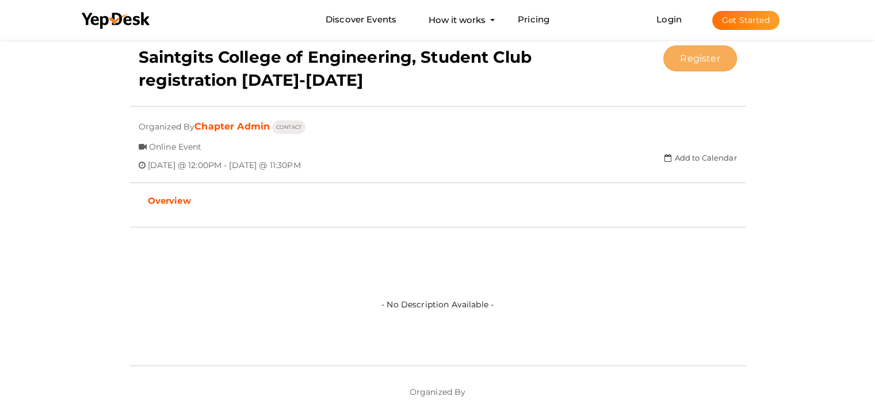 This screenshot has width=875, height=400. Describe the element at coordinates (361, 20) in the screenshot. I see `a: Discover Events` at that location.